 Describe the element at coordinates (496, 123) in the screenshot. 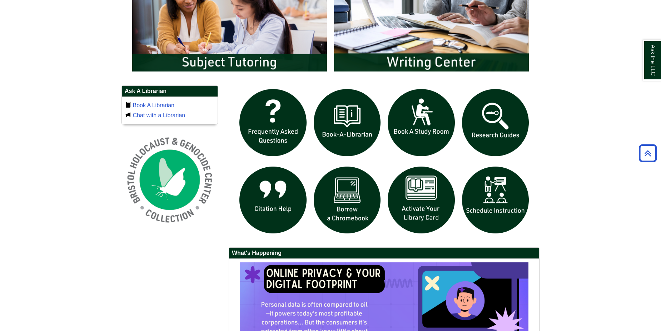

I see `img: Research Guides icon links to research guides web page` at that location.